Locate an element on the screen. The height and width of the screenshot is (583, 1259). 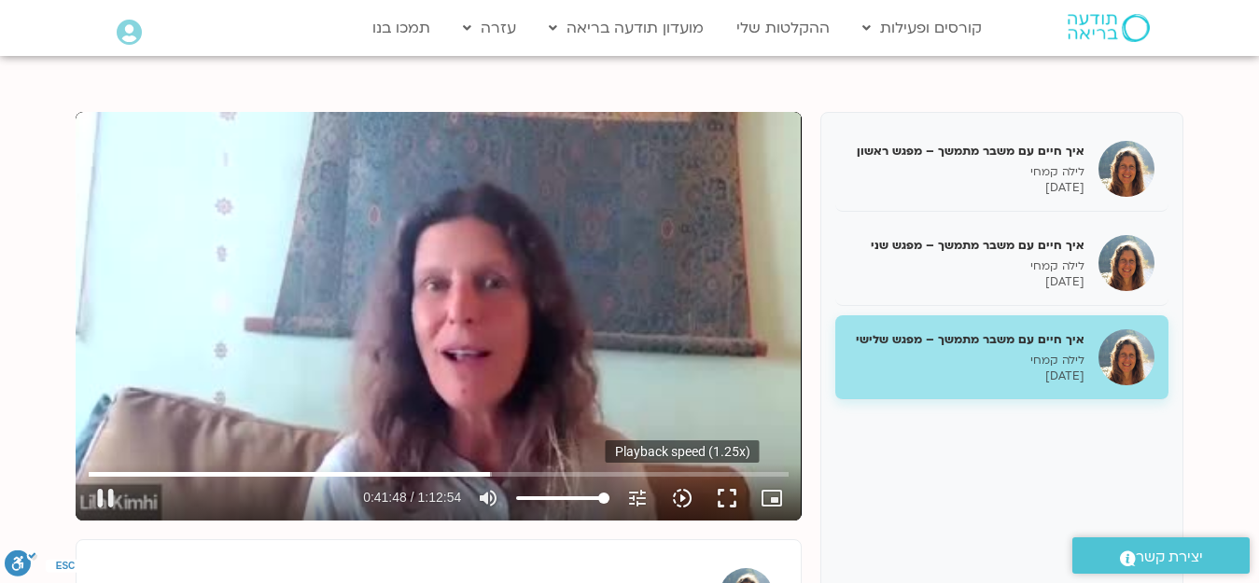
a: עזרה is located at coordinates (489, 28).